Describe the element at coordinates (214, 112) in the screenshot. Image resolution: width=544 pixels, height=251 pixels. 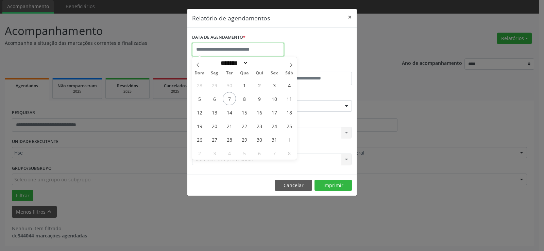
I see `span: Outubro 13, 2025` at that location.